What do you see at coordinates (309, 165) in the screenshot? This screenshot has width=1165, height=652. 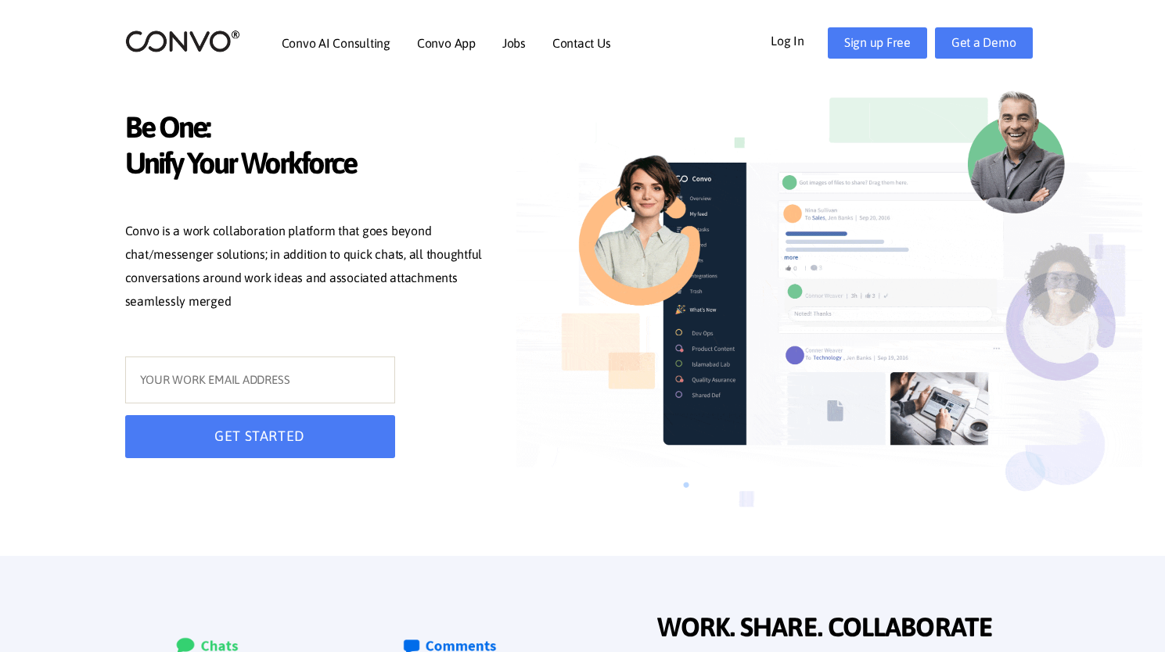 I see `span: Unify Your Workforce` at bounding box center [309, 165].